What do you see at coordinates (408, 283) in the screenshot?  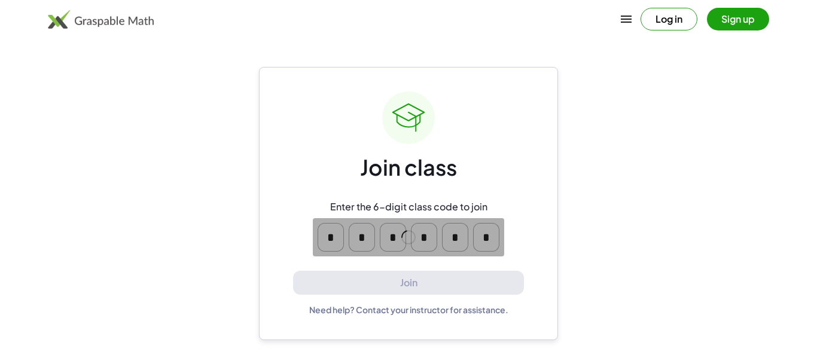 I see `button: Join` at bounding box center [408, 283].